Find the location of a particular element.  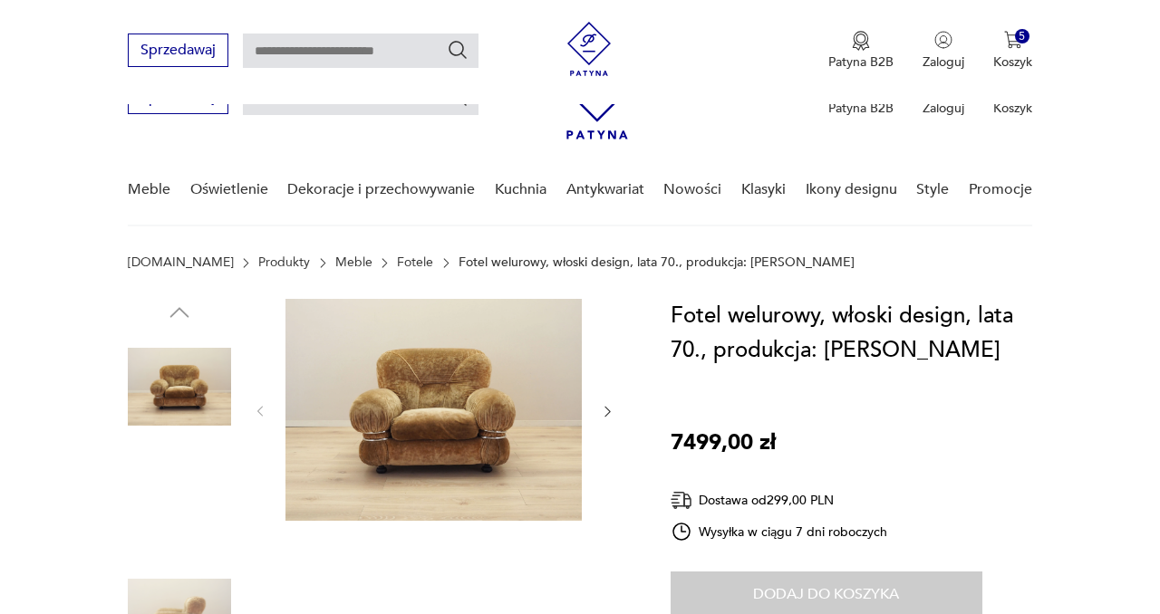

a: Style is located at coordinates (933, 189).